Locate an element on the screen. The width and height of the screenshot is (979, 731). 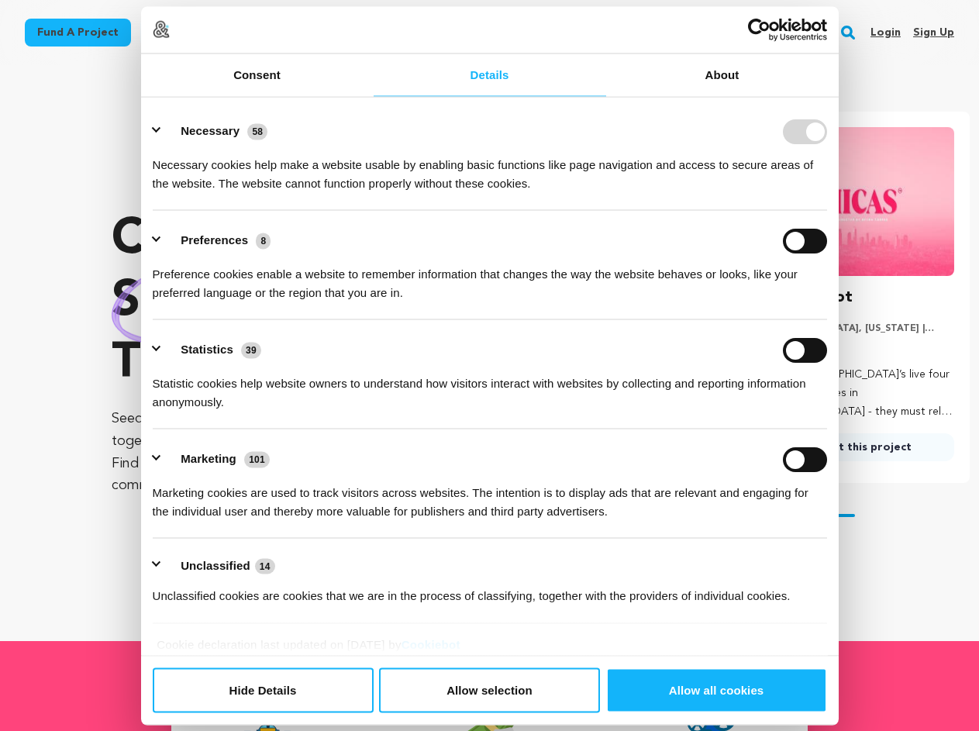
span: 8 is located at coordinates (263, 241).